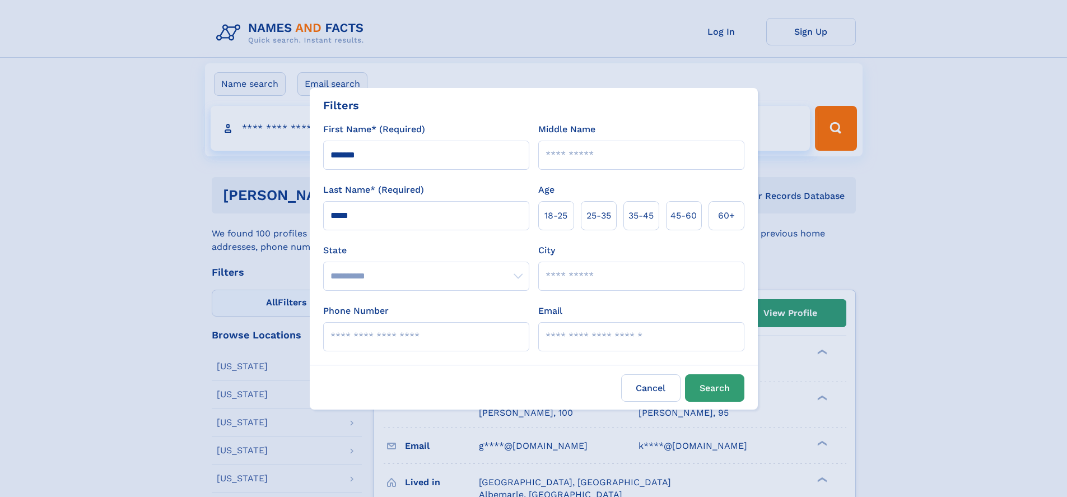 The height and width of the screenshot is (497, 1067). Describe the element at coordinates (555, 216) in the screenshot. I see `span: 18‑25` at that location.